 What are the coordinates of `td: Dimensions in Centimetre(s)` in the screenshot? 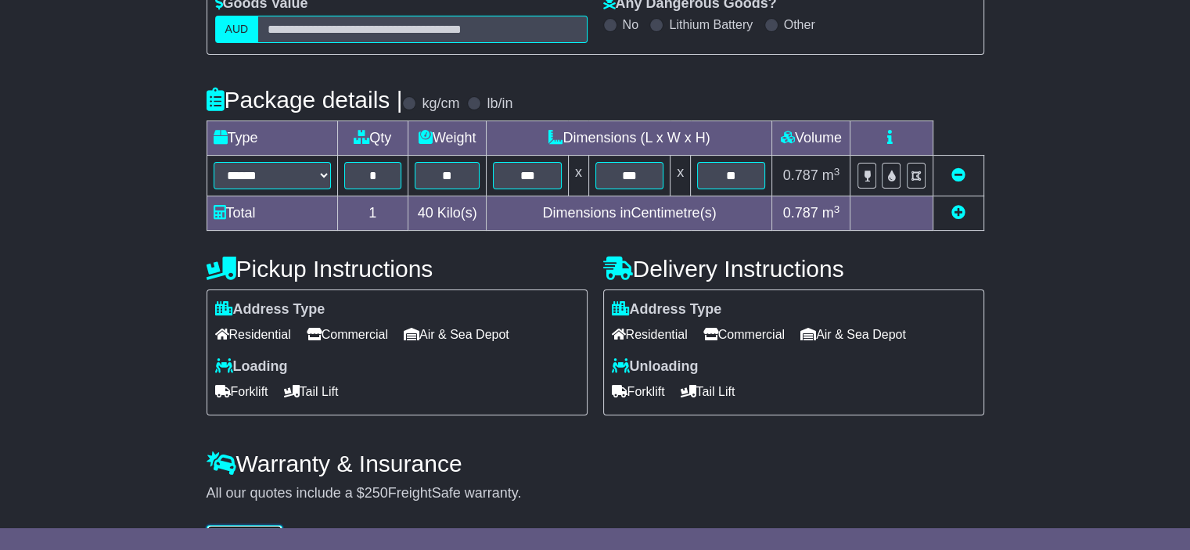 It's located at (629, 214).